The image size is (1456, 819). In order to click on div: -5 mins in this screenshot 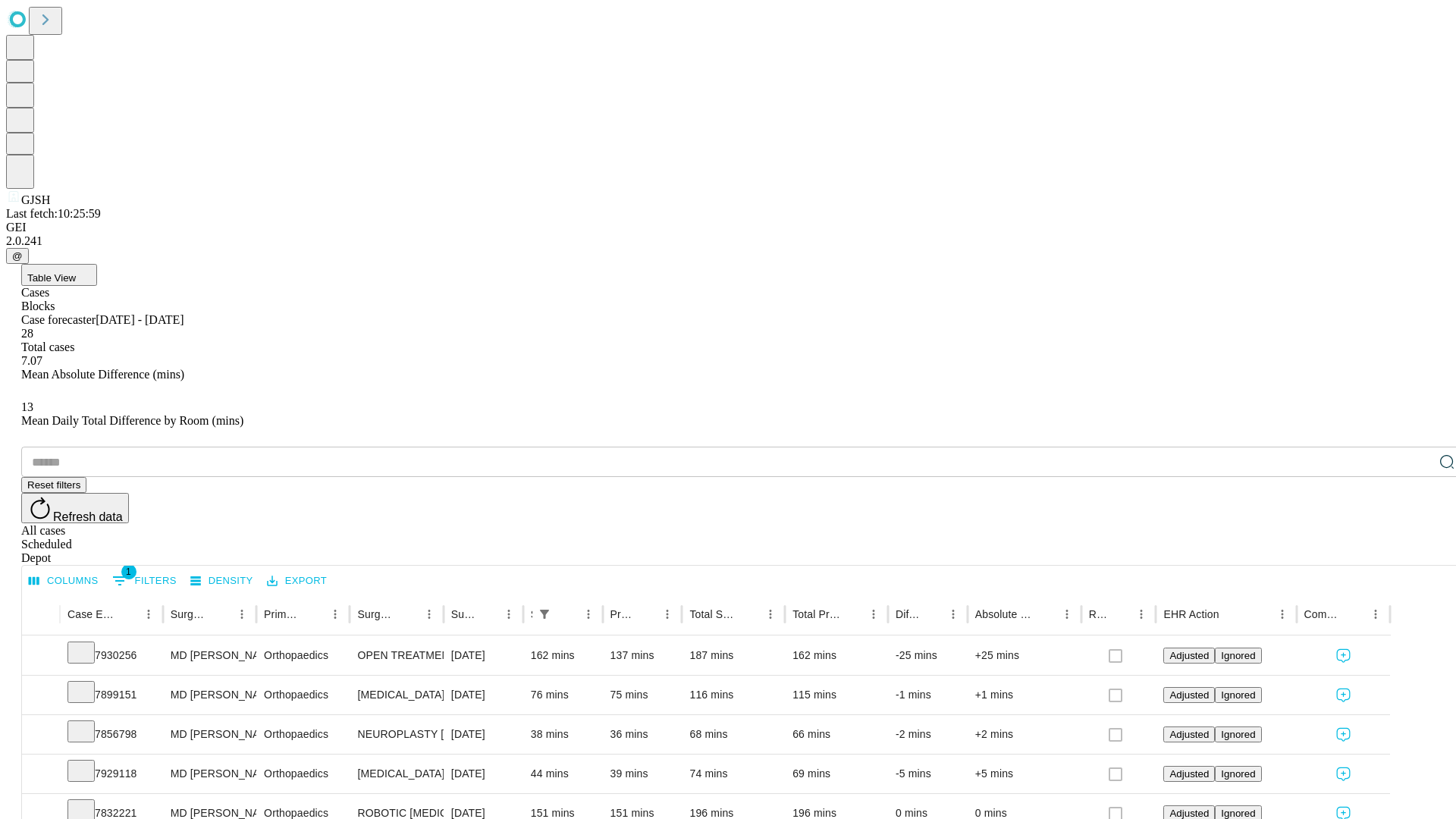, I will do `click(928, 774)`.